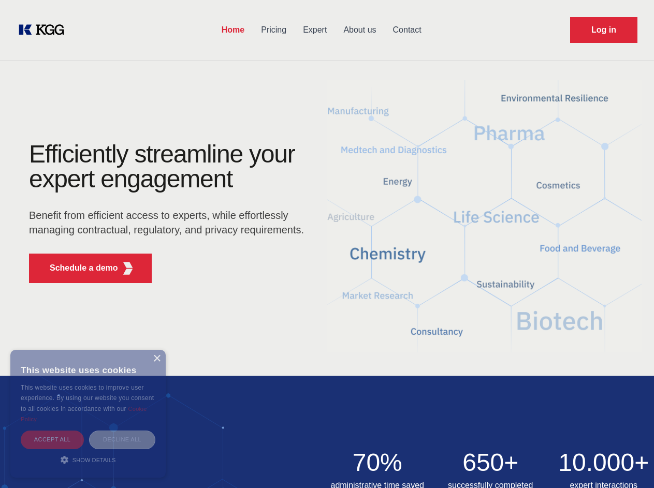  What do you see at coordinates (88, 370) in the screenshot?
I see `div: This website uses cookies` at bounding box center [88, 370].